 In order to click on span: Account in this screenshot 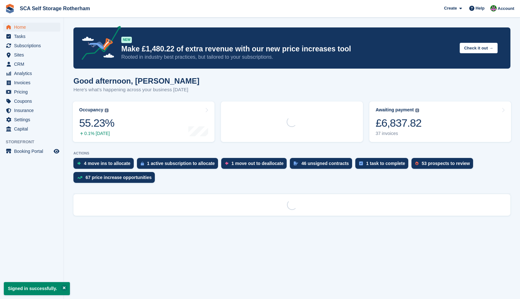, I will do `click(505, 9)`.